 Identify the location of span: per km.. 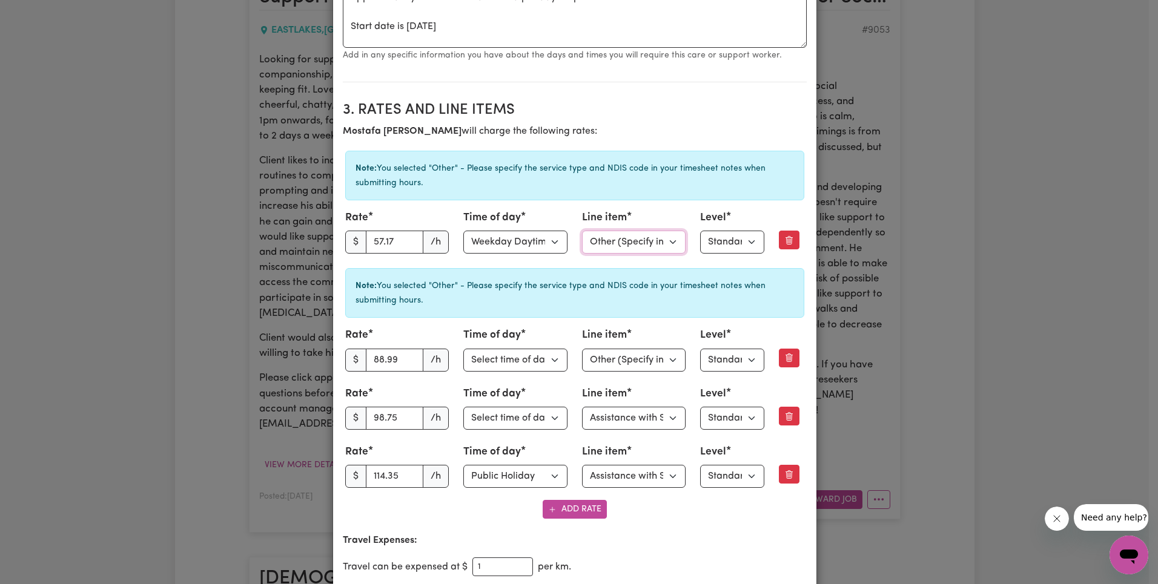
(554, 567).